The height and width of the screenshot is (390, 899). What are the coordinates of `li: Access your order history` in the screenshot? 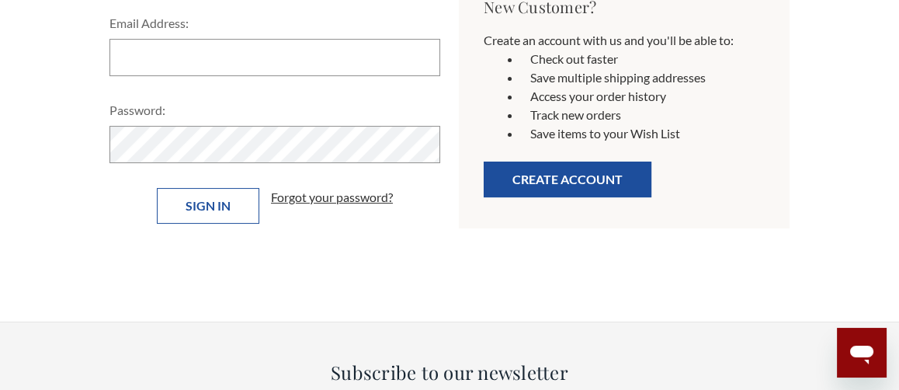 It's located at (643, 96).